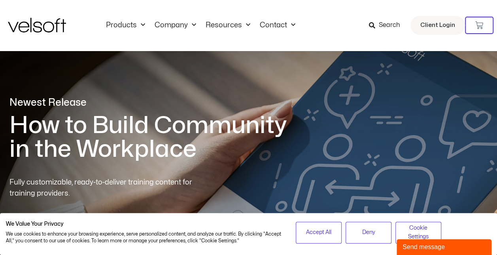  I want to click on h1: How to Build Community in the Workplace, so click(154, 137).